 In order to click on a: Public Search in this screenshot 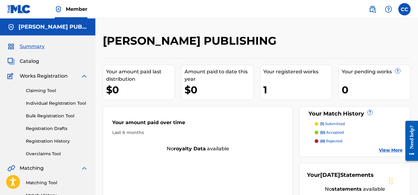, I will do `click(373, 9)`.